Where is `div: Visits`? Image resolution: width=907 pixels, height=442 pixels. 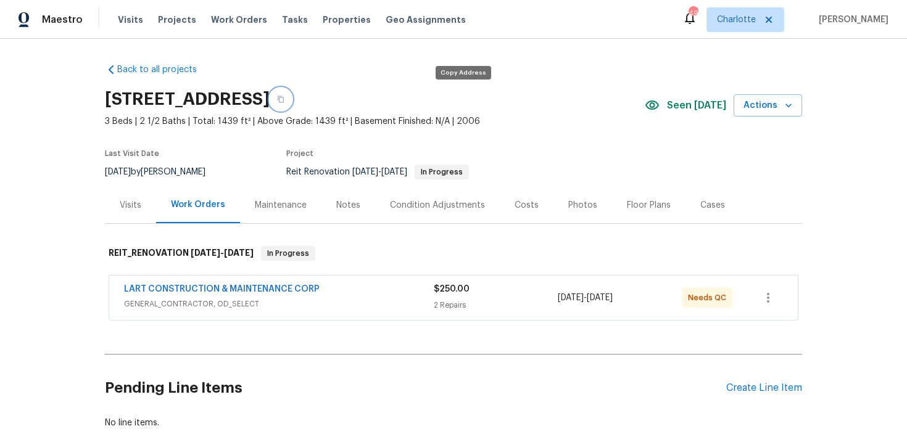
div: Visits is located at coordinates (130, 205).